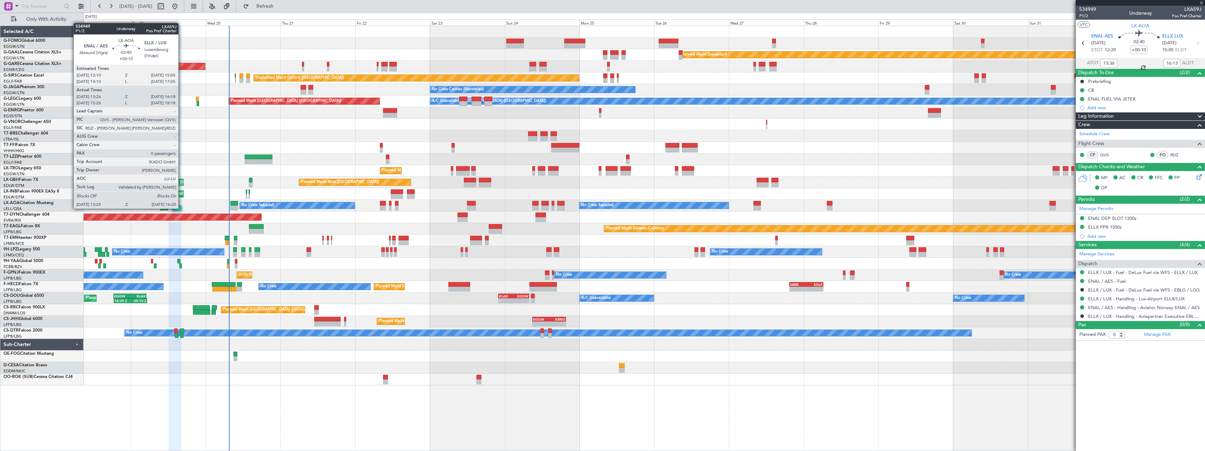 This screenshot has width=1205, height=451. Describe the element at coordinates (10, 238) in the screenshot. I see `span: T7-EMI` at that location.